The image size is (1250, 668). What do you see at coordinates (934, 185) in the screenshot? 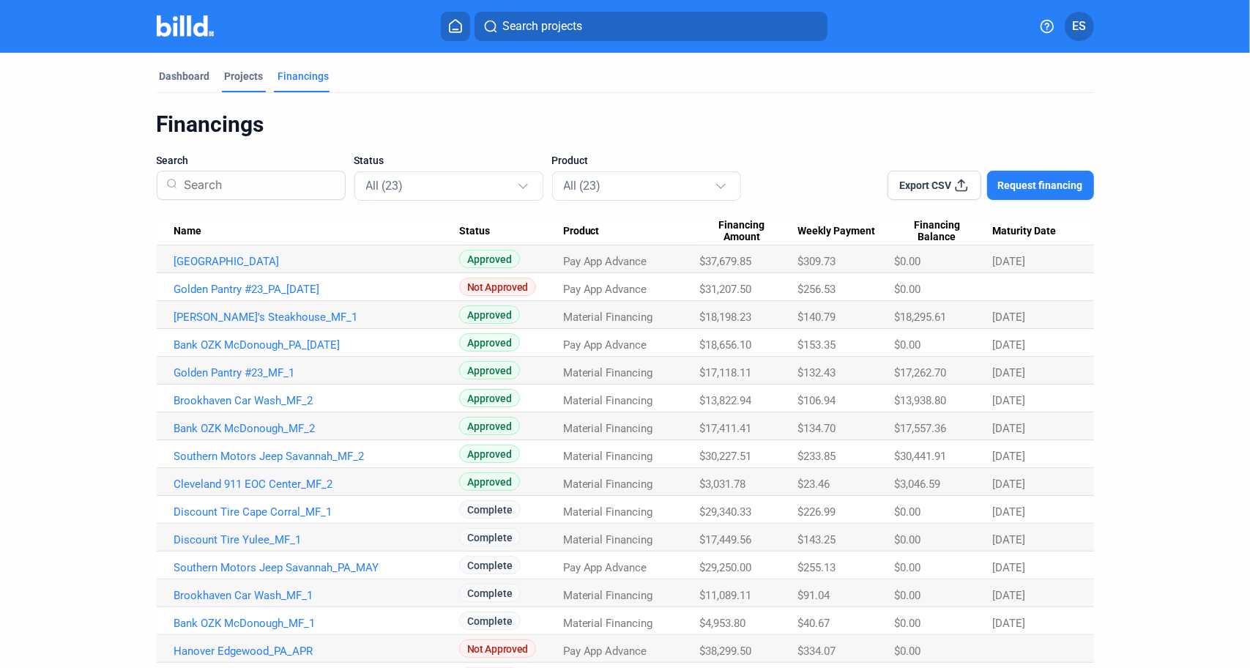
I see `button: Export CSV` at bounding box center [934, 185].